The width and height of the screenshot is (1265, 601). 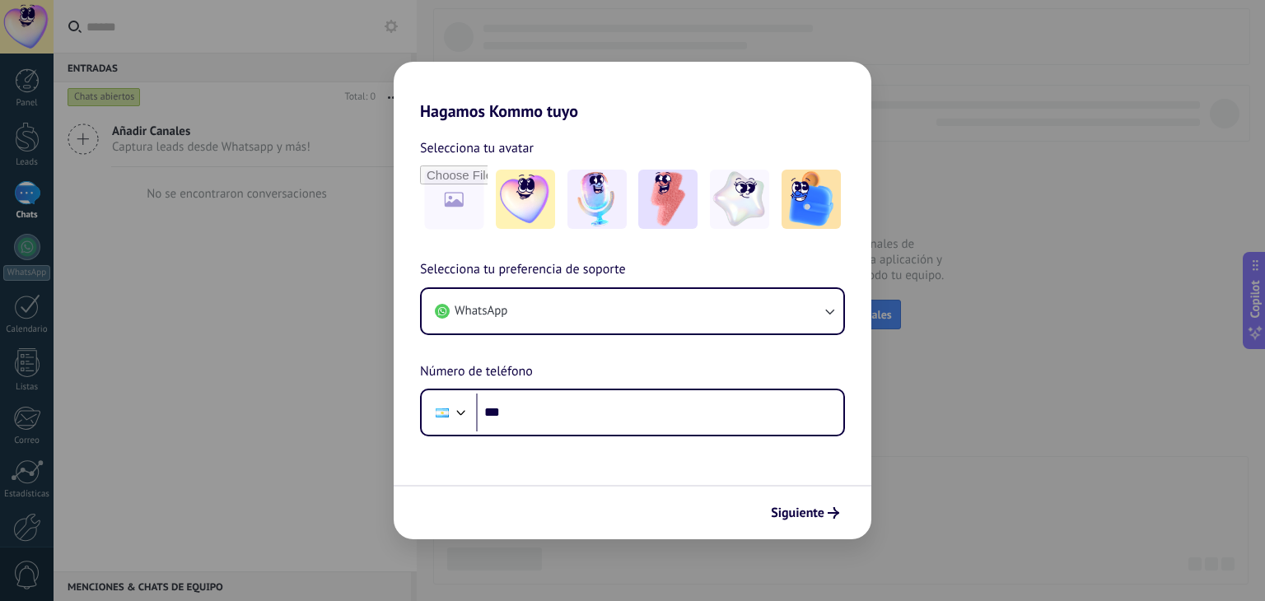 I want to click on button: Siguiente, so click(x=805, y=513).